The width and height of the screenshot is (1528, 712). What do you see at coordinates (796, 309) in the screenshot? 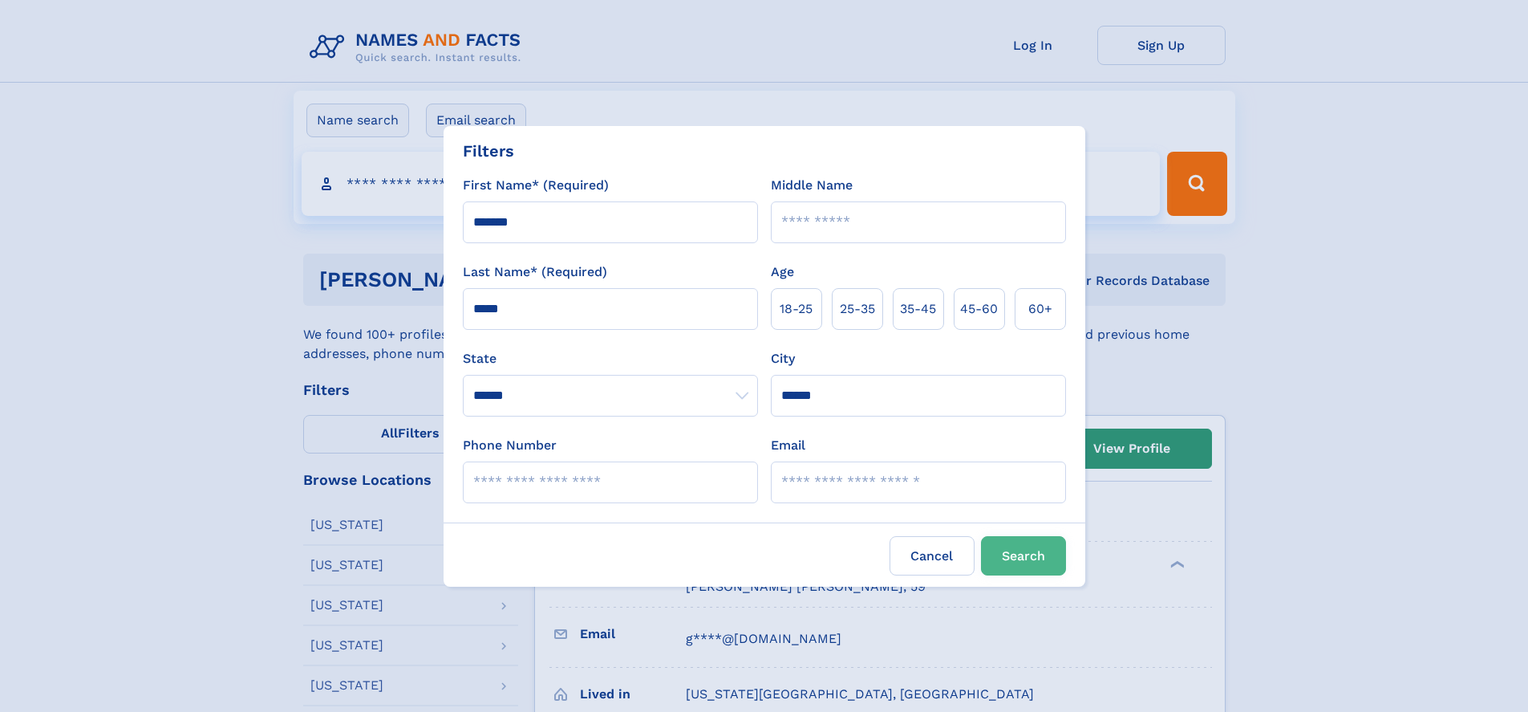
I see `span: 18‑25` at bounding box center [796, 309].